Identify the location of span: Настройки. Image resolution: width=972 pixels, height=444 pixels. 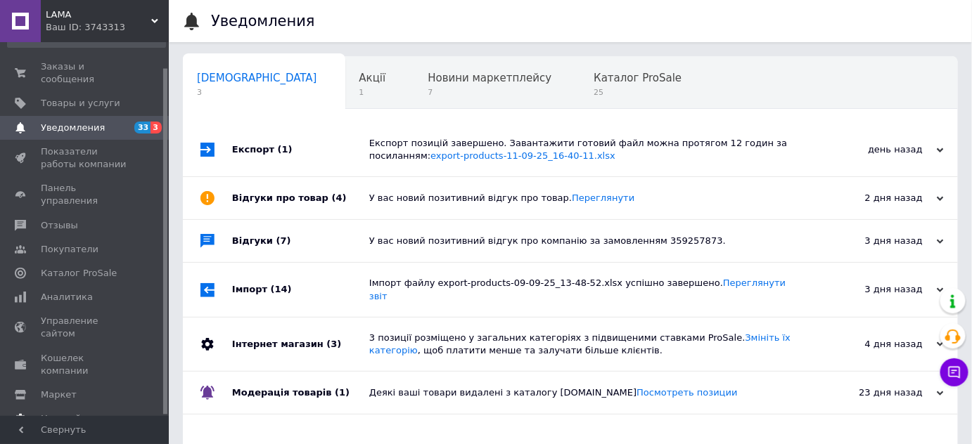
(66, 419).